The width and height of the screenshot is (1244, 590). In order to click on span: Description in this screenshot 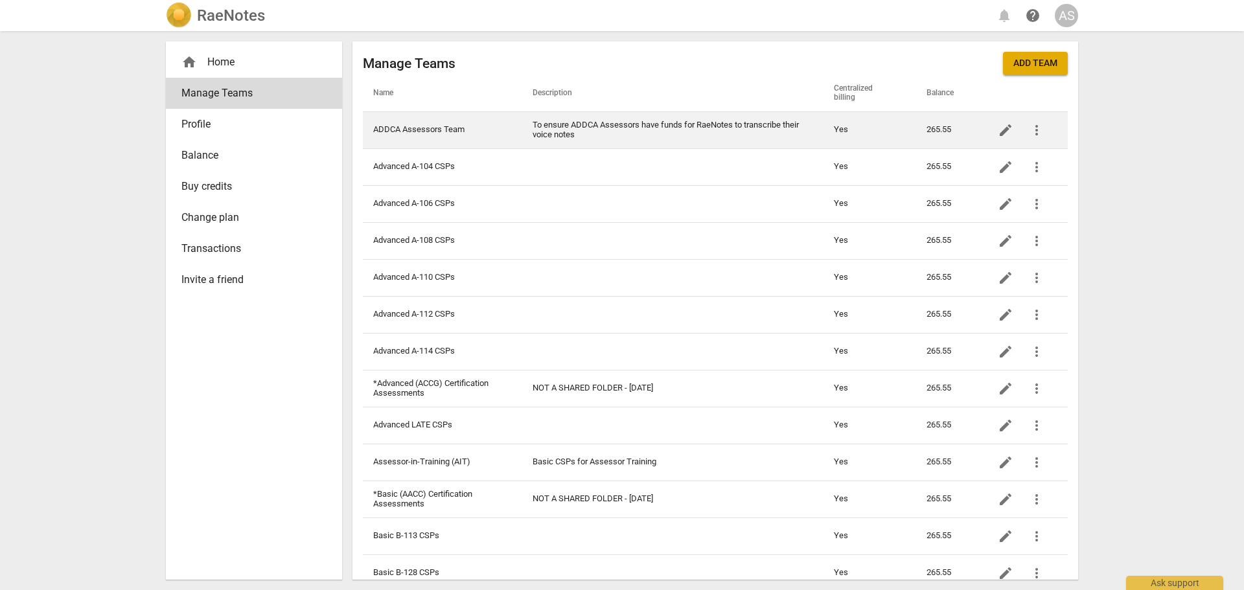, I will do `click(560, 93)`.